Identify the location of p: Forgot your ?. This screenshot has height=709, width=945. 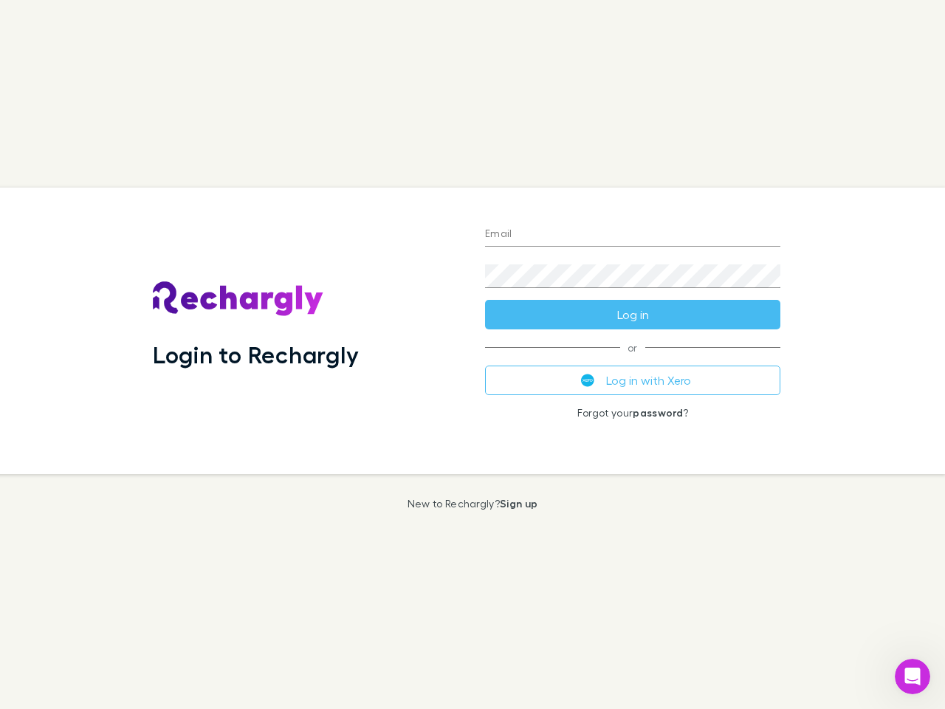
(633, 413).